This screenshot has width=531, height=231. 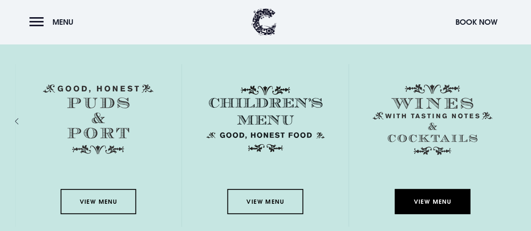 What do you see at coordinates (265, 119) in the screenshot?
I see `img: Childrens Menu 1` at bounding box center [265, 119].